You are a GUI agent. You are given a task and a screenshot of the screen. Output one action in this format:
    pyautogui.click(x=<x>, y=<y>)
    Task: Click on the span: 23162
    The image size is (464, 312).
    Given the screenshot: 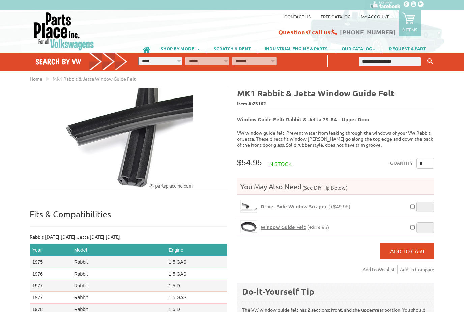 What is the action you would take?
    pyautogui.click(x=259, y=103)
    